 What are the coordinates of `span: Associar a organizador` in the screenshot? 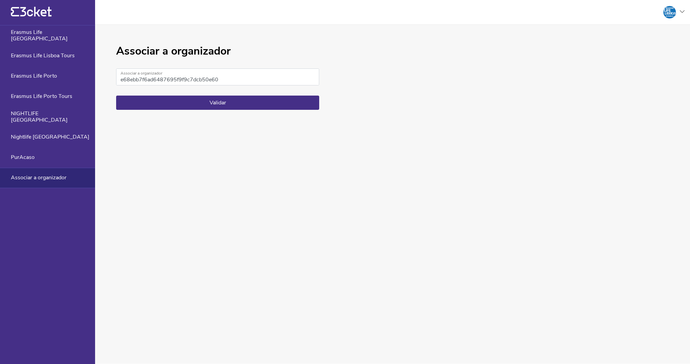 It's located at (39, 178).